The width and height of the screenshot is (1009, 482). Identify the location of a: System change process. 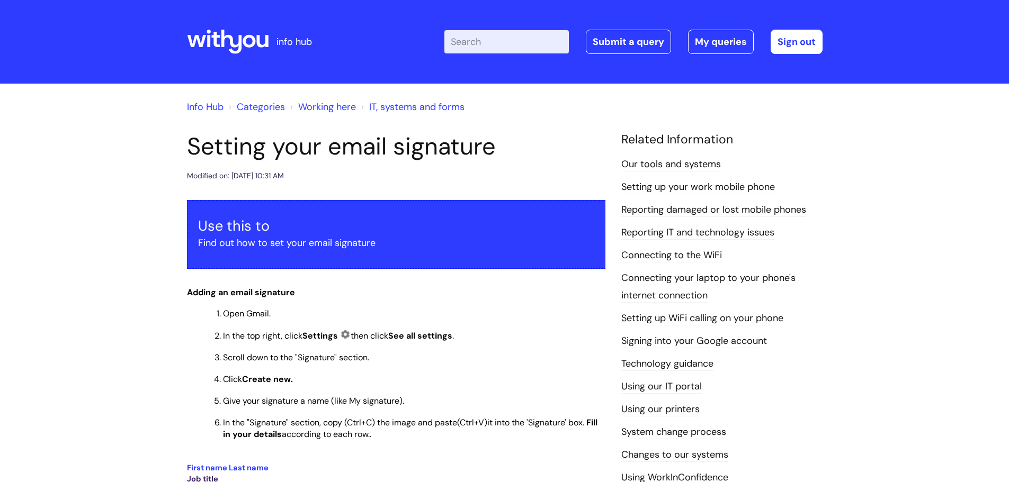
(674, 433).